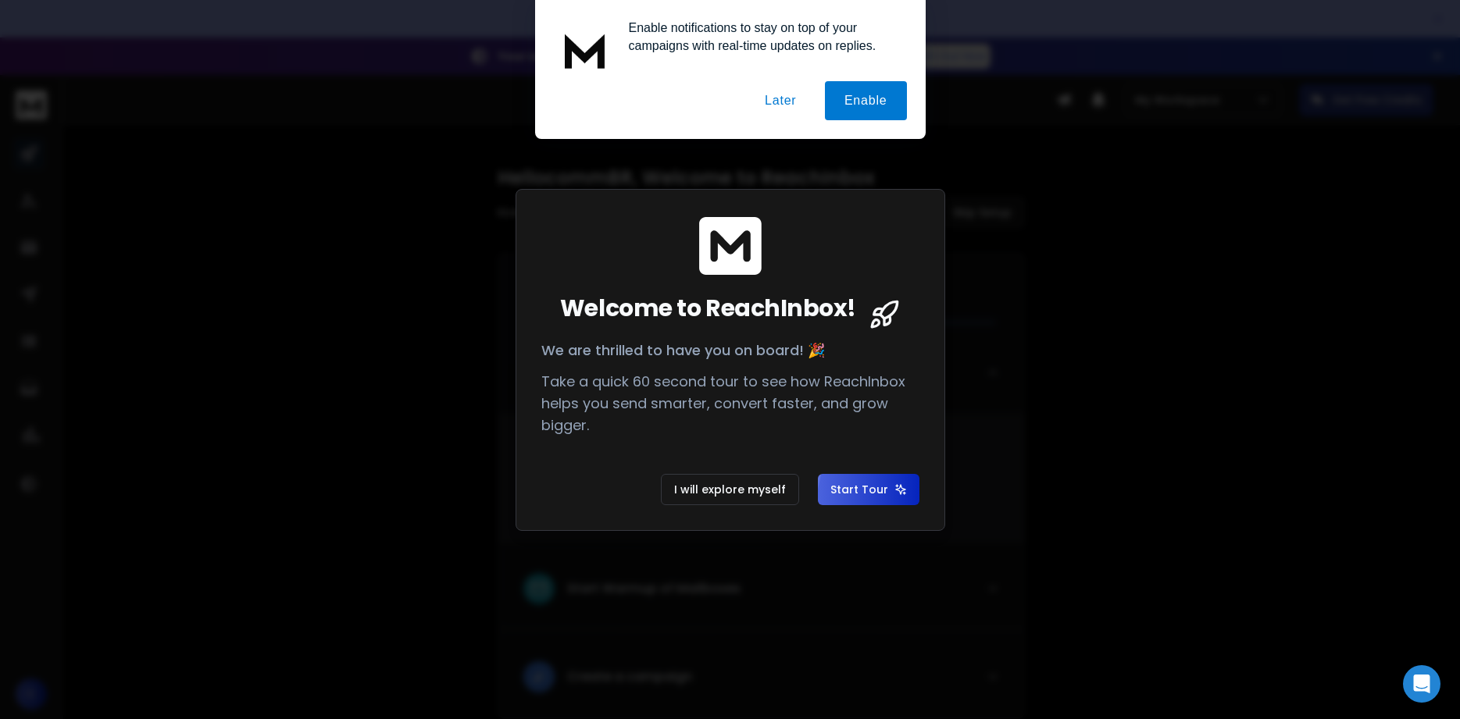 The image size is (1460, 719). I want to click on button: I will explore myself, so click(730, 490).